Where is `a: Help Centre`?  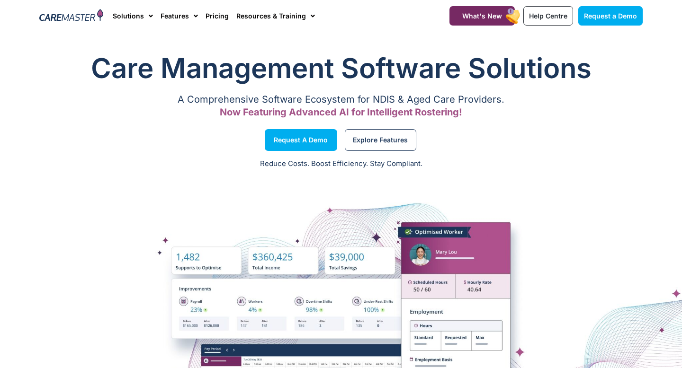
a: Help Centre is located at coordinates (548, 16).